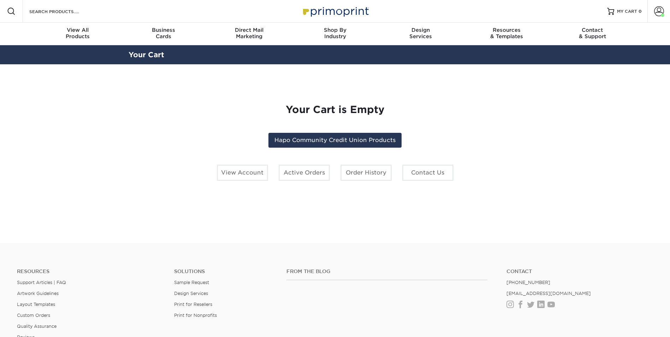 Image resolution: width=670 pixels, height=337 pixels. Describe the element at coordinates (580, 271) in the screenshot. I see `h4: Contact` at that location.